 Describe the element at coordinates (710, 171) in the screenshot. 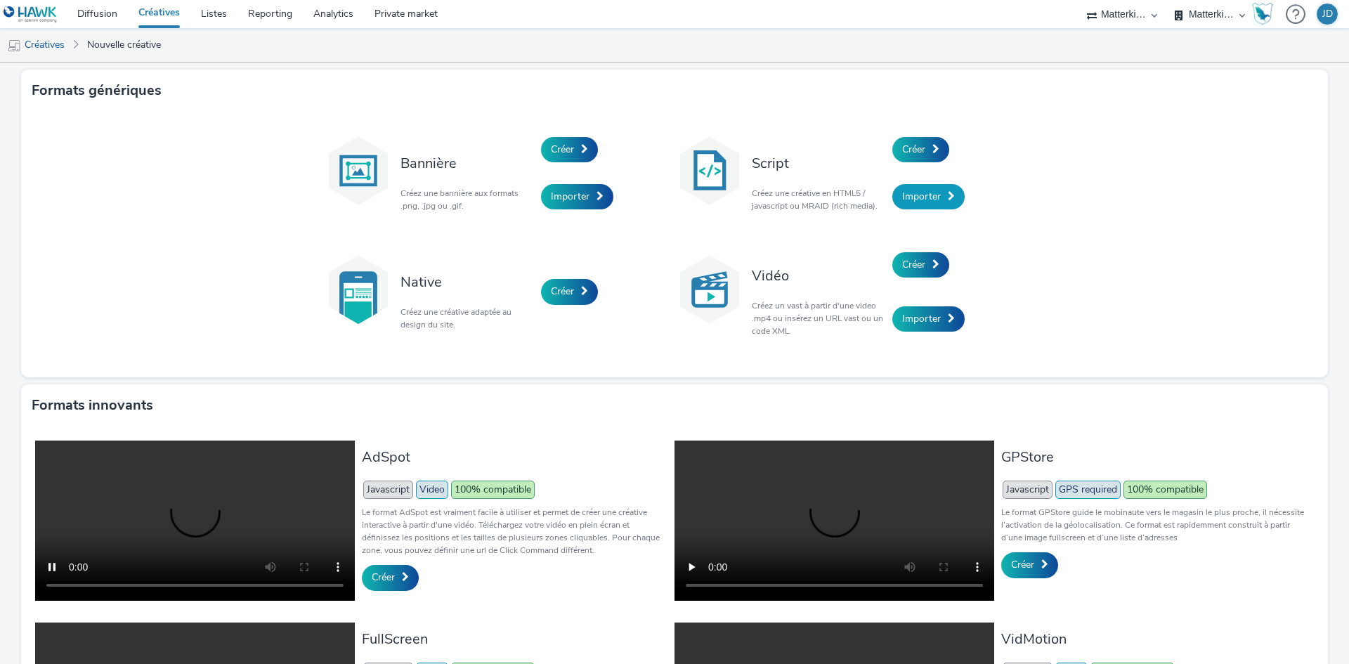

I see `img: code.svg` at that location.